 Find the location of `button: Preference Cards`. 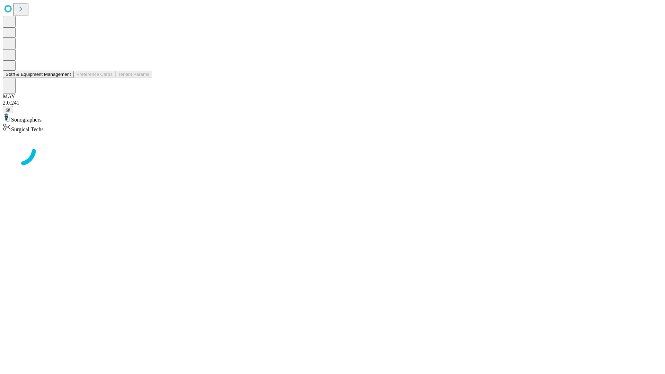

button: Preference Cards is located at coordinates (95, 74).